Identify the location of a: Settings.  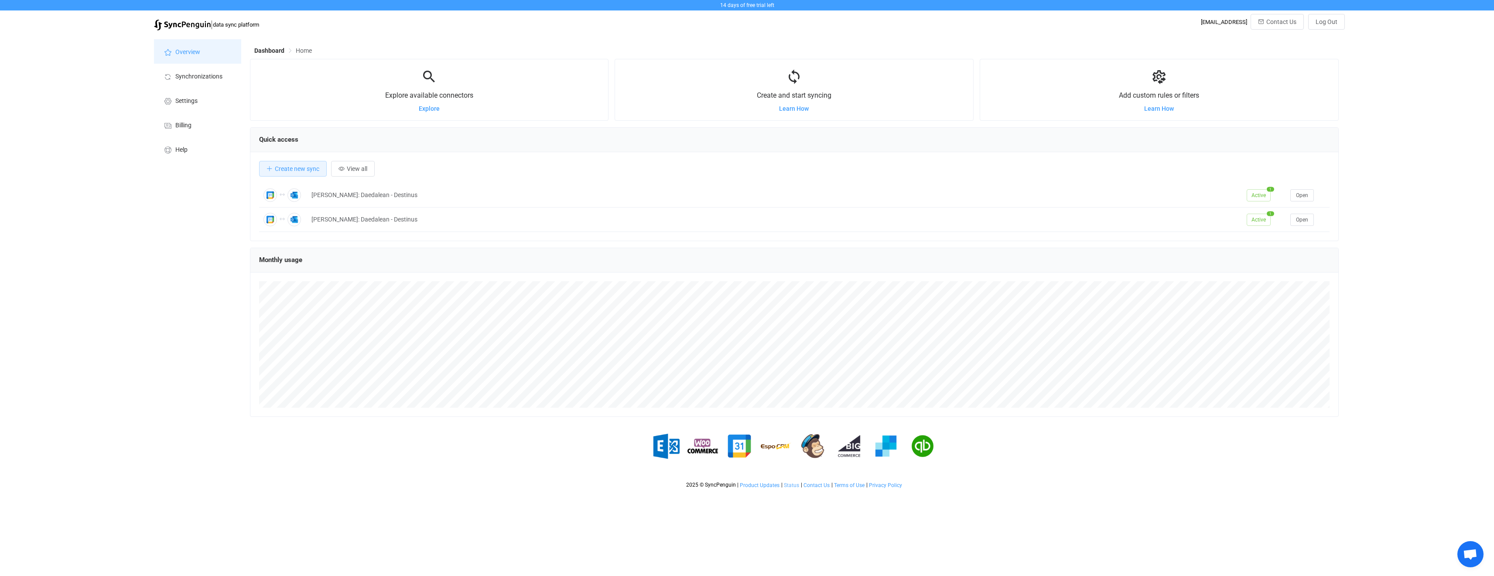
(198, 100).